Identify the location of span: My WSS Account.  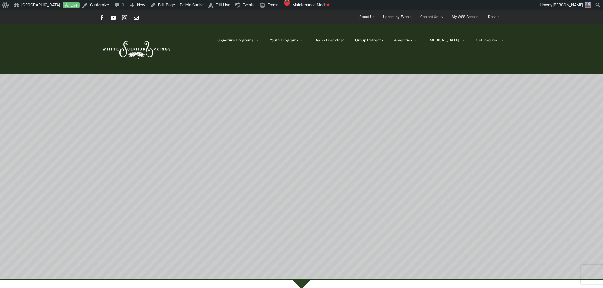
(466, 17).